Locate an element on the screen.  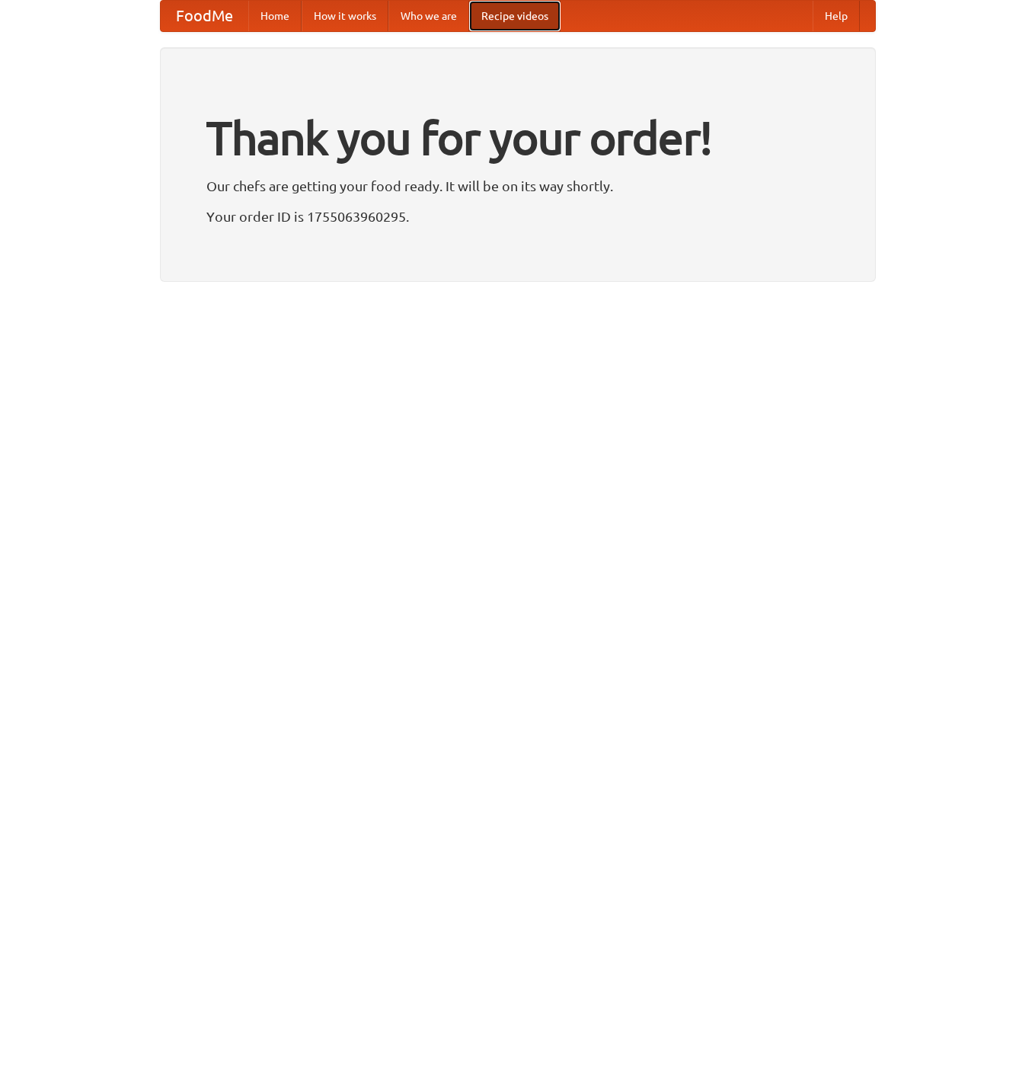
a: FoodMe is located at coordinates (204, 16).